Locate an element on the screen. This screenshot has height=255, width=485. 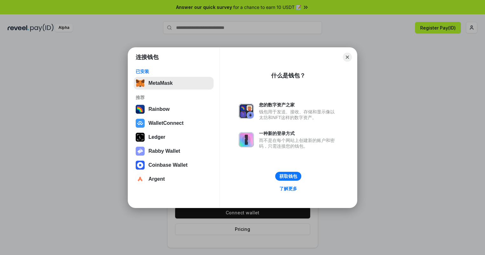
button: MetaMask is located at coordinates (173, 83).